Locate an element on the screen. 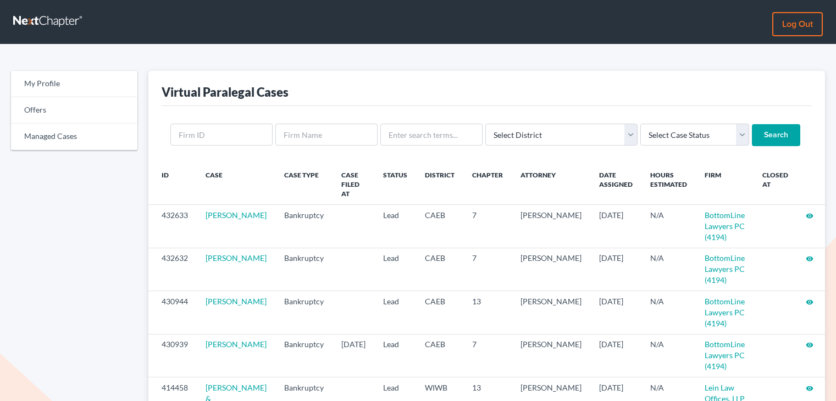 This screenshot has width=836, height=401. th: Closed at is located at coordinates (775, 184).